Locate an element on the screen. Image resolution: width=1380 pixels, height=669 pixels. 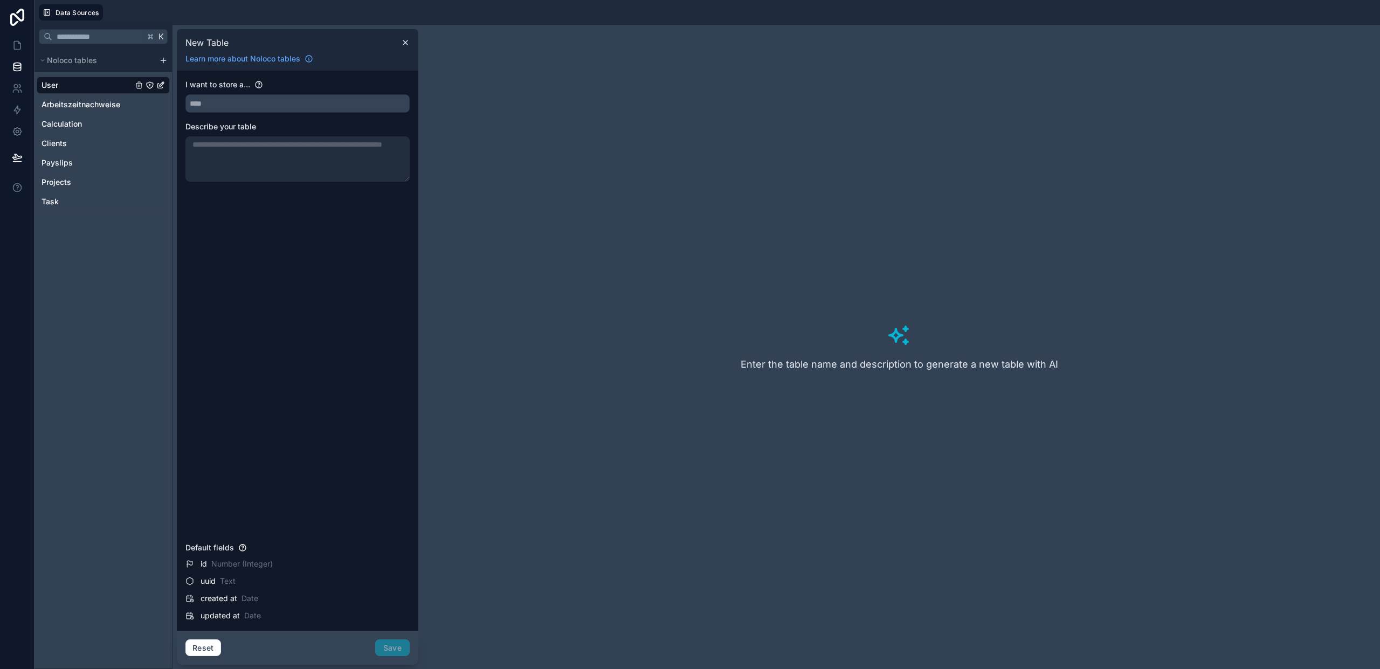
button: Reset is located at coordinates (203, 648).